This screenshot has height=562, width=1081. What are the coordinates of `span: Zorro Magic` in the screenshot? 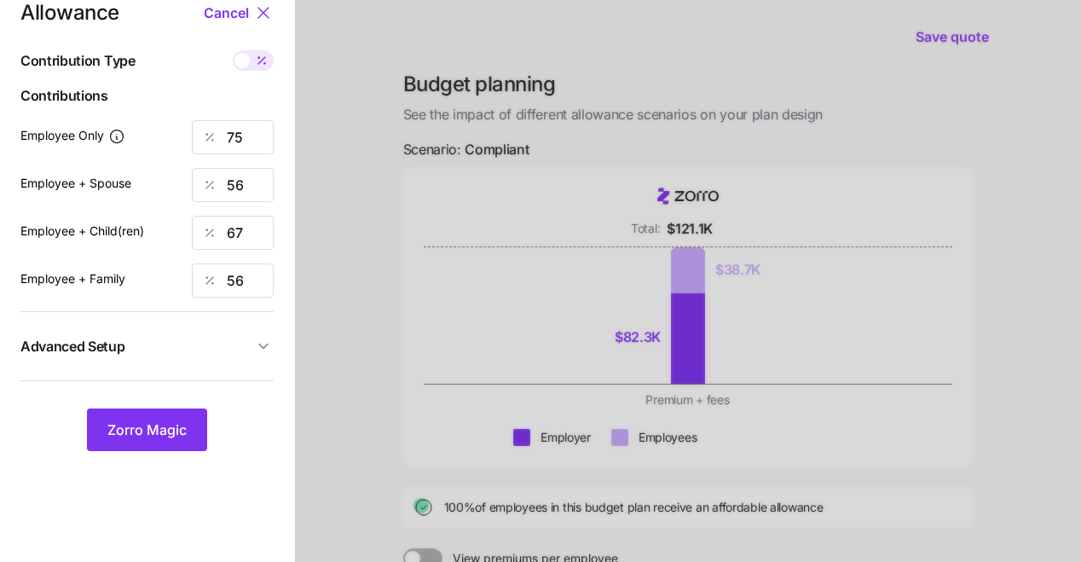 It's located at (147, 429).